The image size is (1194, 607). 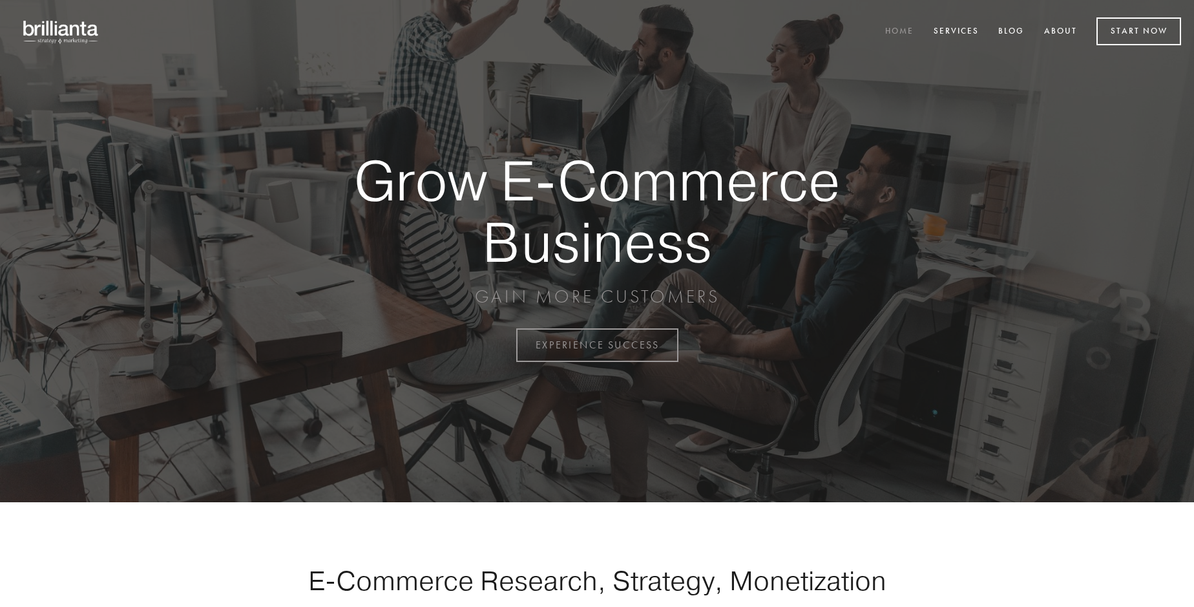 What do you see at coordinates (956, 32) in the screenshot?
I see `a: Services` at bounding box center [956, 32].